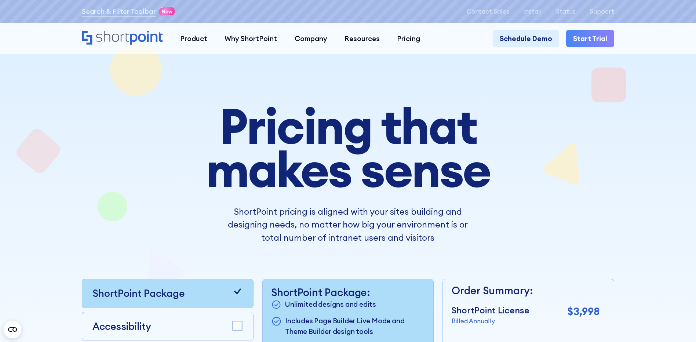 The width and height of the screenshot is (696, 342). Describe the element at coordinates (526, 291) in the screenshot. I see `p: Order Summary:` at that location.